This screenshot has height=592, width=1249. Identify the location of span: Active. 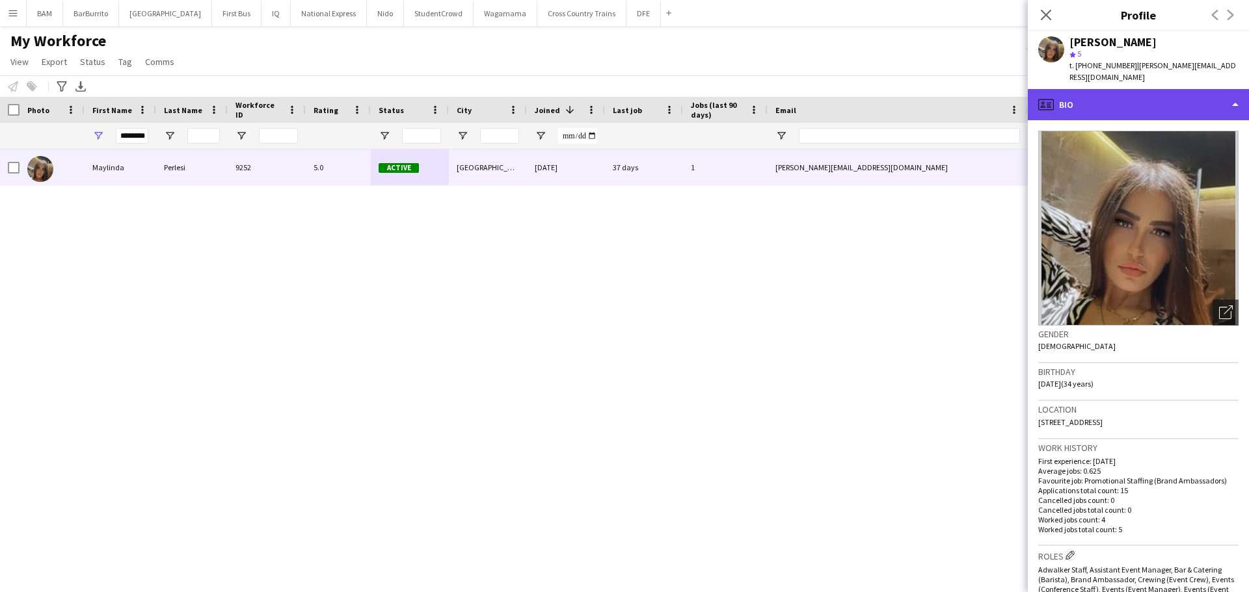
(399, 168).